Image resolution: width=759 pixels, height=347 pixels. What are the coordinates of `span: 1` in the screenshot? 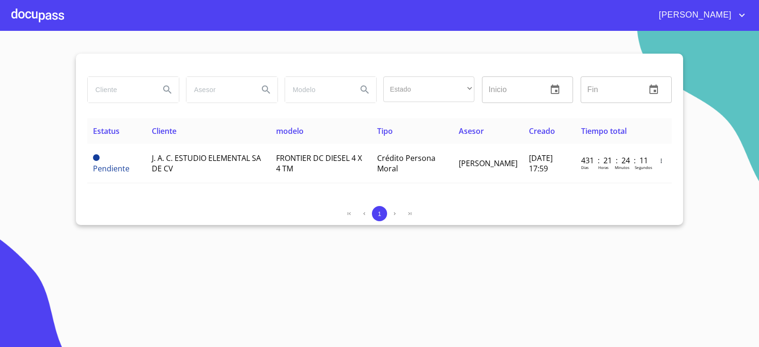 It's located at (379, 213).